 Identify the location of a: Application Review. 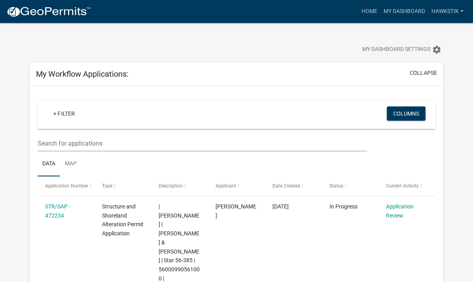
(400, 211).